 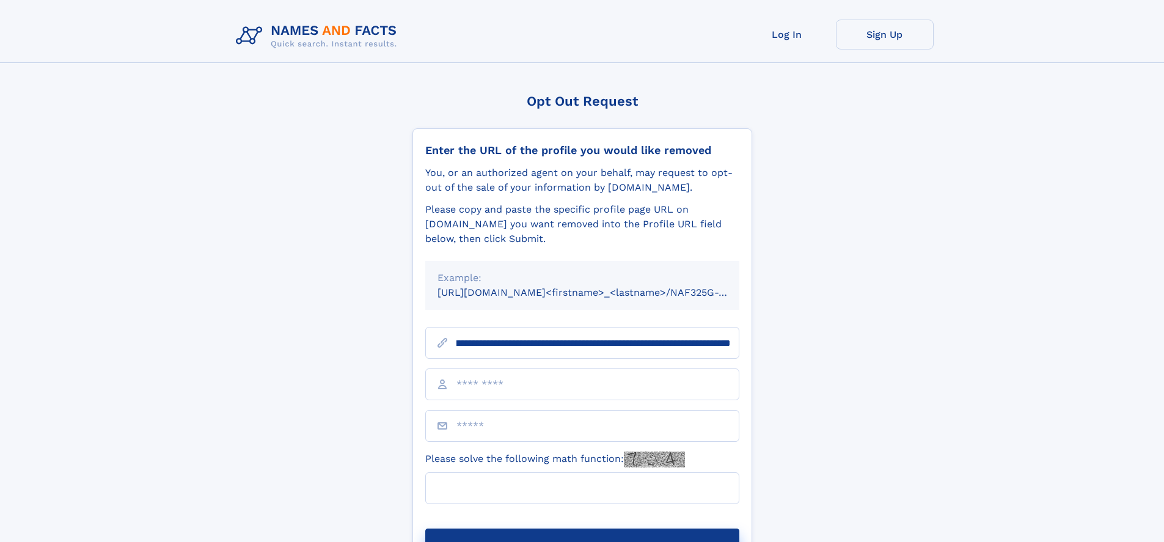 I want to click on div: You, or an authorized agent on your behalf, may request to opt-out of the sale of your informatio..., so click(x=582, y=180).